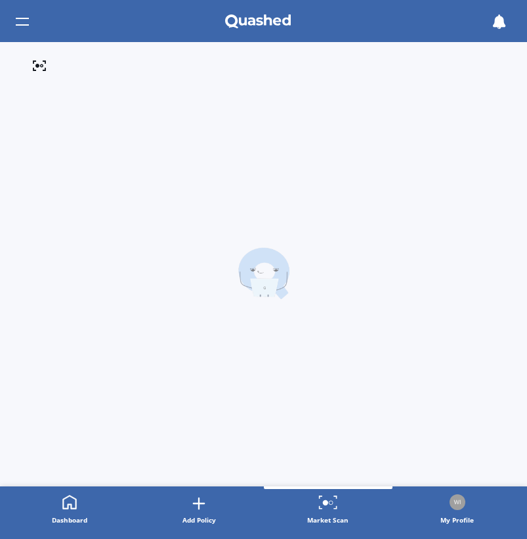  Describe the element at coordinates (199, 510) in the screenshot. I see `a: Add Policy` at that location.